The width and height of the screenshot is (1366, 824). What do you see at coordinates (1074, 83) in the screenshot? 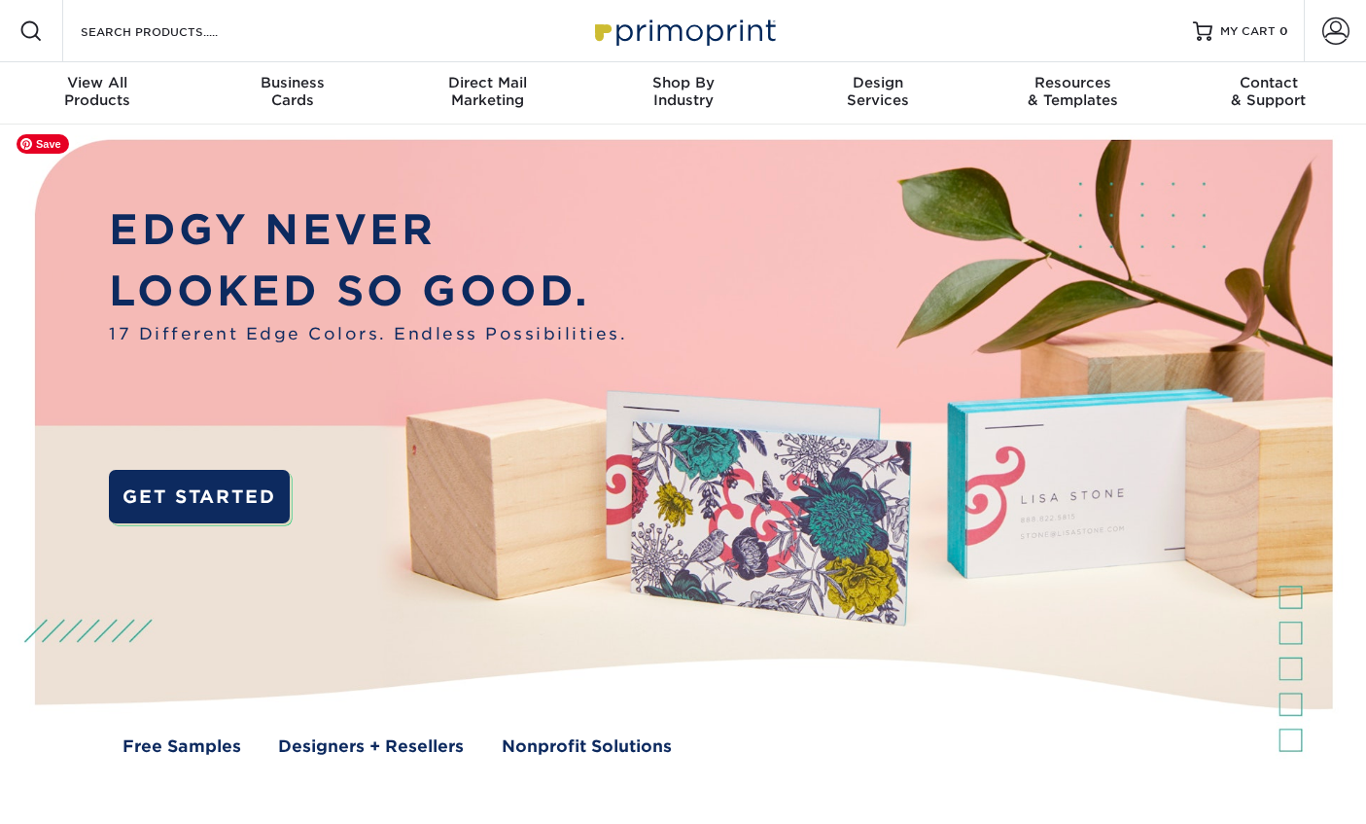
I see `span: Resources` at bounding box center [1074, 83].